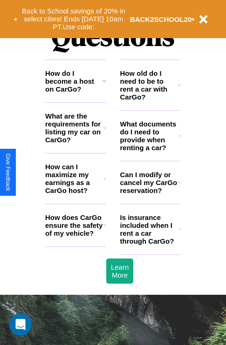  I want to click on h3: Can I modify or cancel my CarGo reservation?, so click(149, 182).